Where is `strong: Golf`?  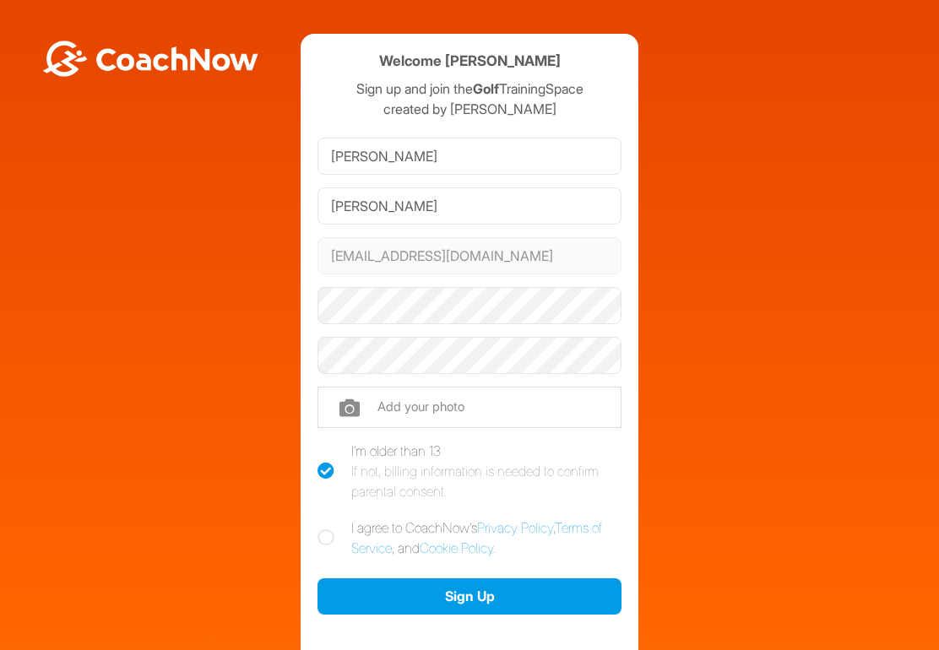
strong: Golf is located at coordinates (485, 89).